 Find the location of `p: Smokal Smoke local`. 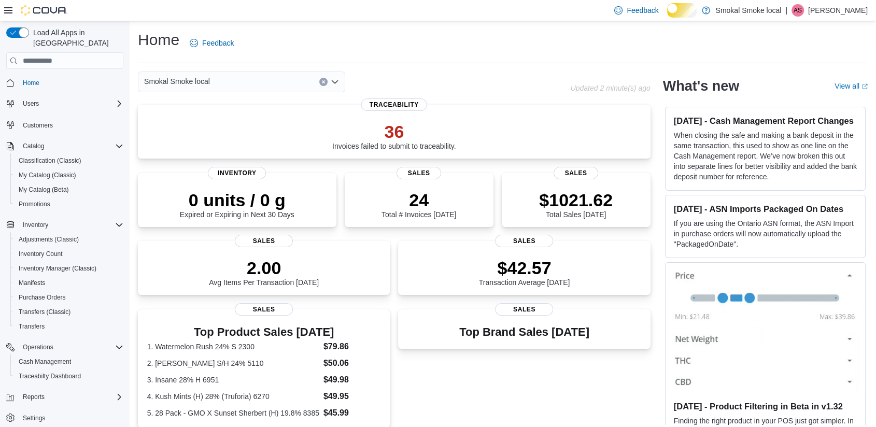

p: Smokal Smoke local is located at coordinates (748, 10).